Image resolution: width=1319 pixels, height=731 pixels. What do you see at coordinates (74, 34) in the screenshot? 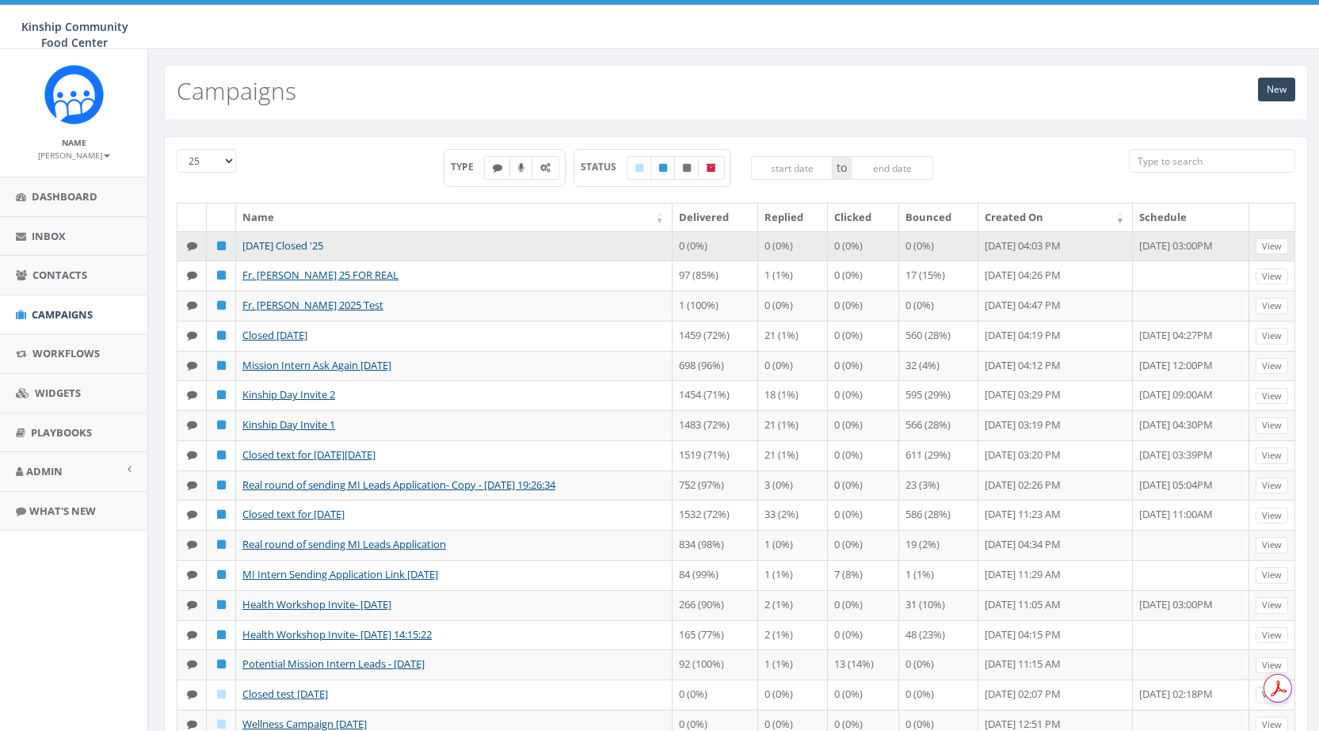
I see `span: Kinship Community Food Center` at bounding box center [74, 34].